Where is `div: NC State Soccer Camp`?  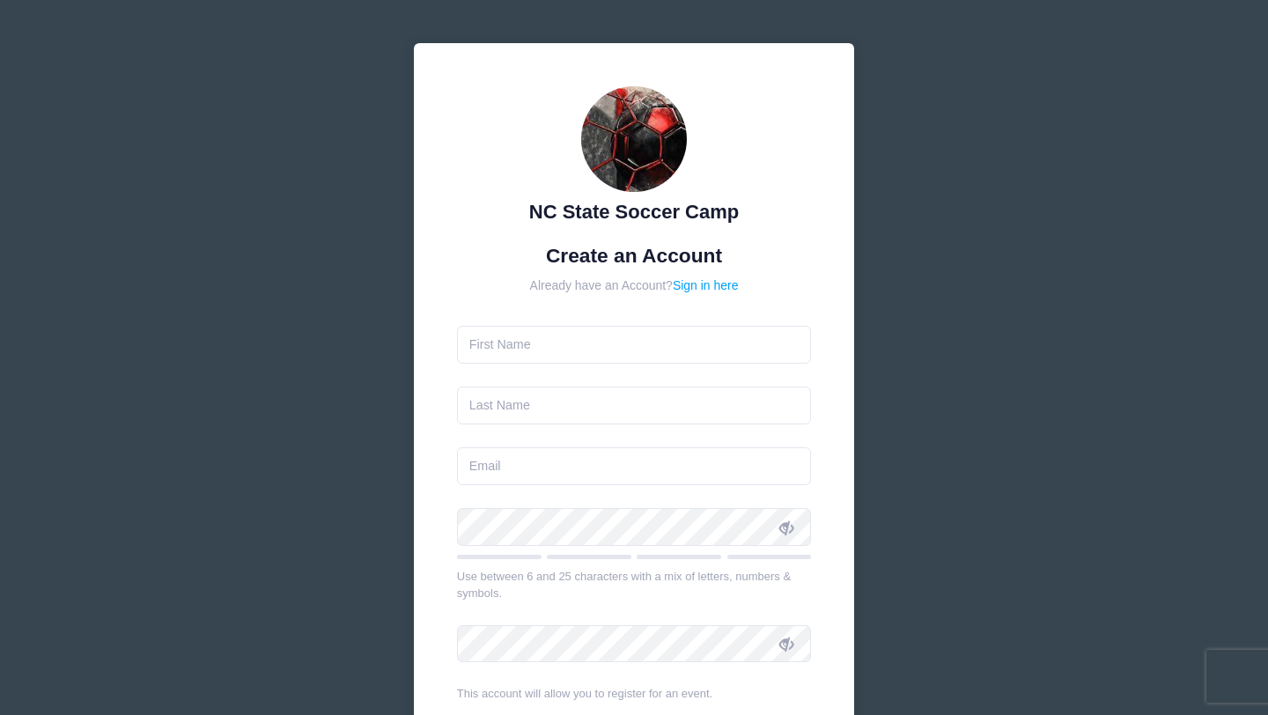
div: NC State Soccer Camp is located at coordinates (634, 211).